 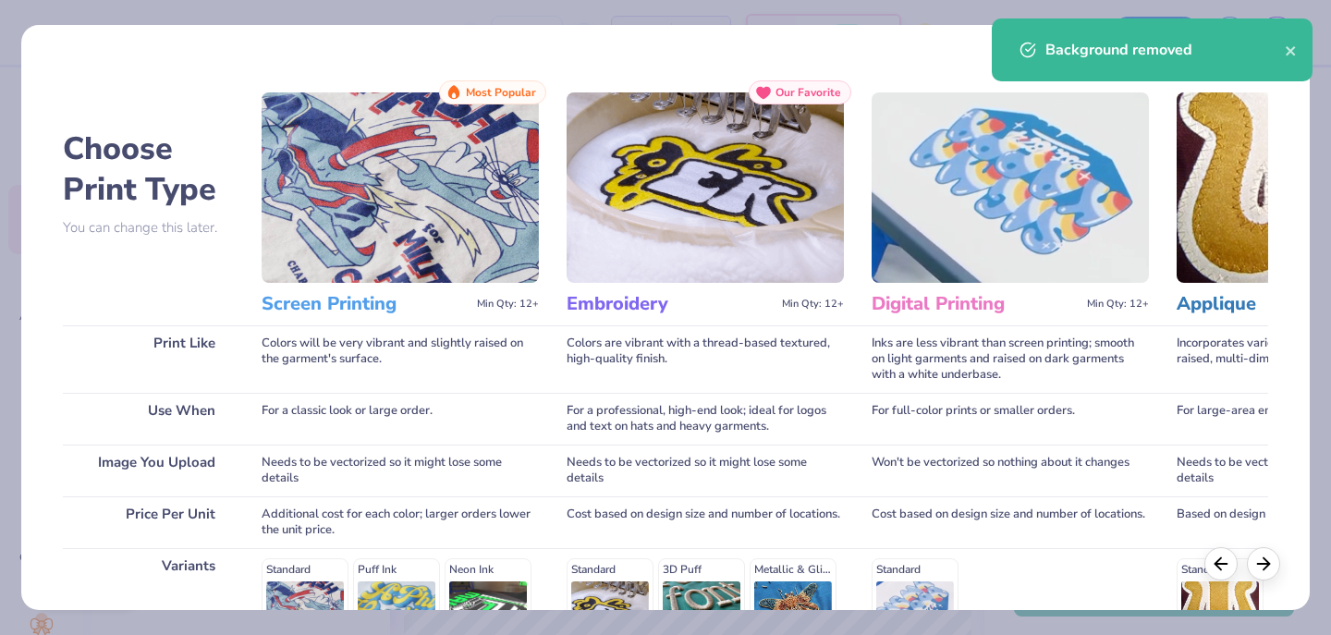 What do you see at coordinates (1010, 359) in the screenshot?
I see `div: Inks are less vibrant than screen printing; smooth on light garments and raised on dark garments ...` at bounding box center [1010, 359].